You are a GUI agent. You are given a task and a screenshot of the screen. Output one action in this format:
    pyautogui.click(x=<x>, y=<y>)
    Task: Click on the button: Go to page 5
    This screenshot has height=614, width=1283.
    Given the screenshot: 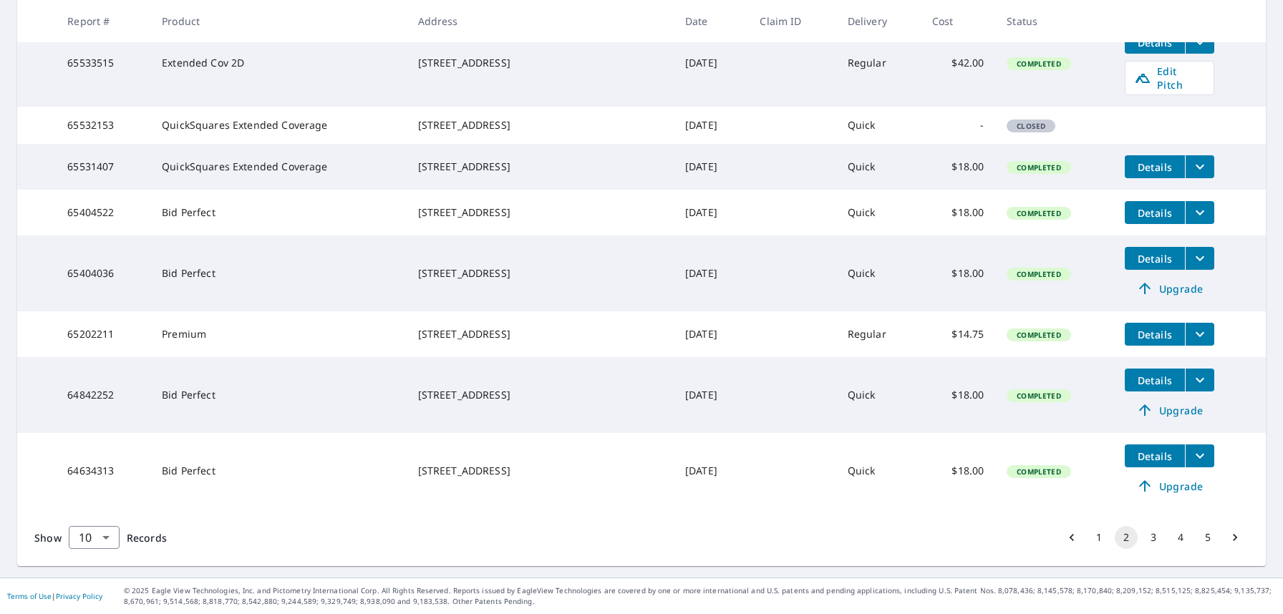 What is the action you would take?
    pyautogui.click(x=1208, y=538)
    